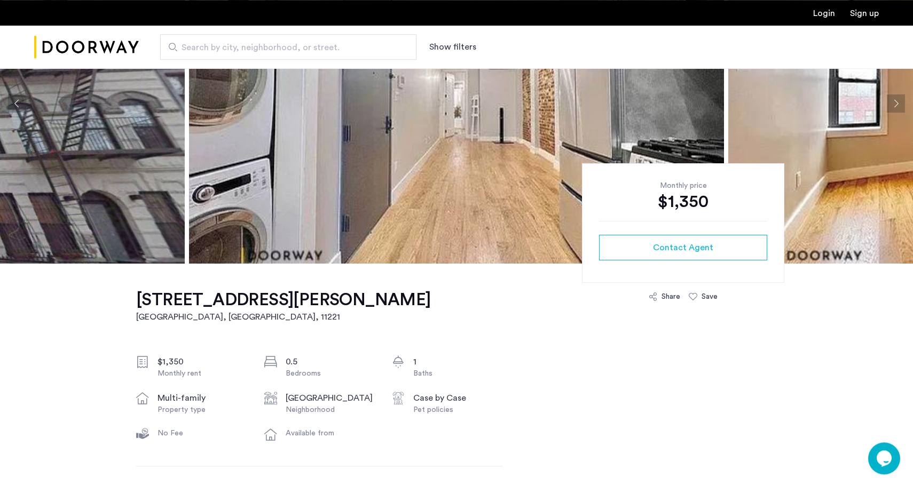 The width and height of the screenshot is (913, 485). Describe the element at coordinates (458, 362) in the screenshot. I see `div: 1` at that location.